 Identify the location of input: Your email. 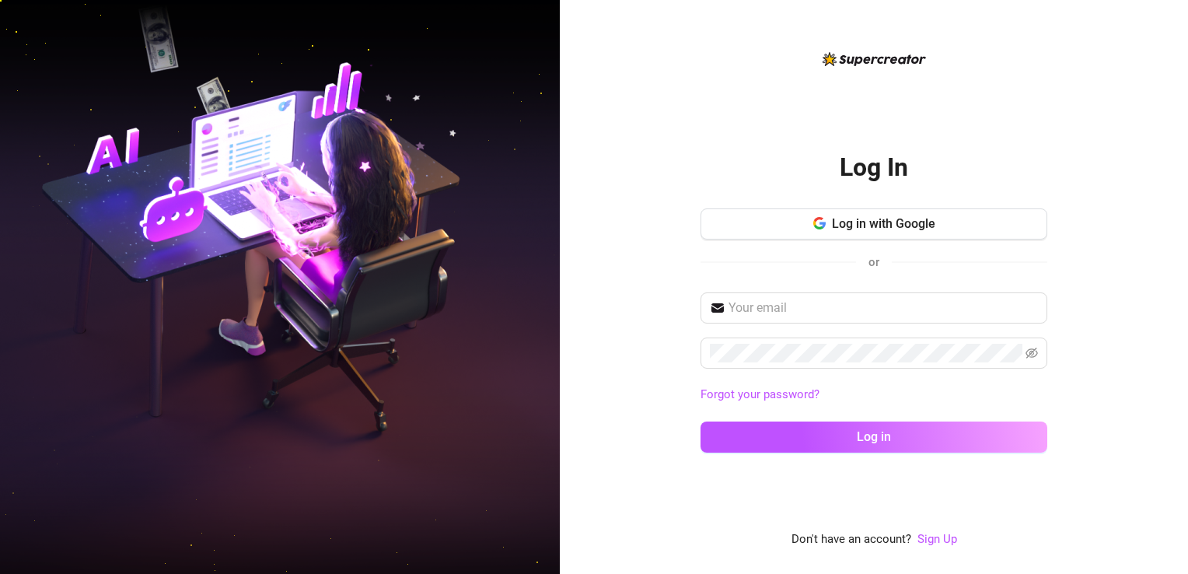
(883, 308).